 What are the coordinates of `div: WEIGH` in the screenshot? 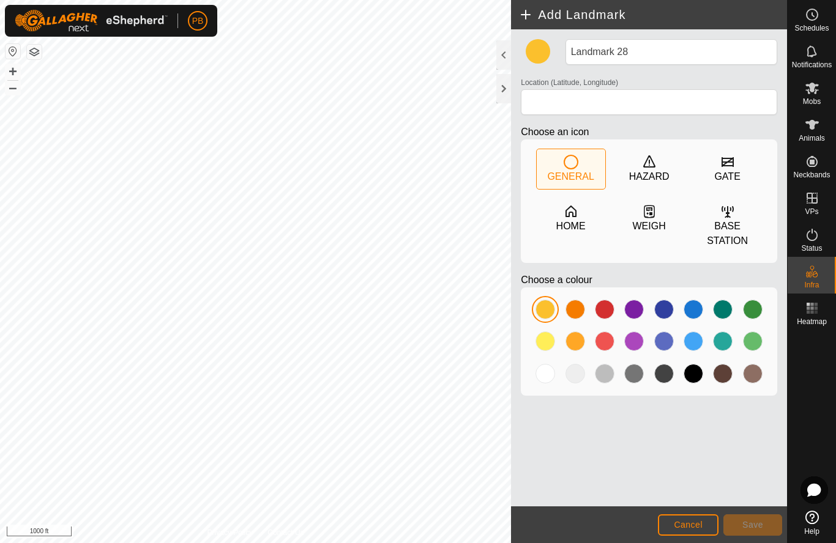 It's located at (649, 226).